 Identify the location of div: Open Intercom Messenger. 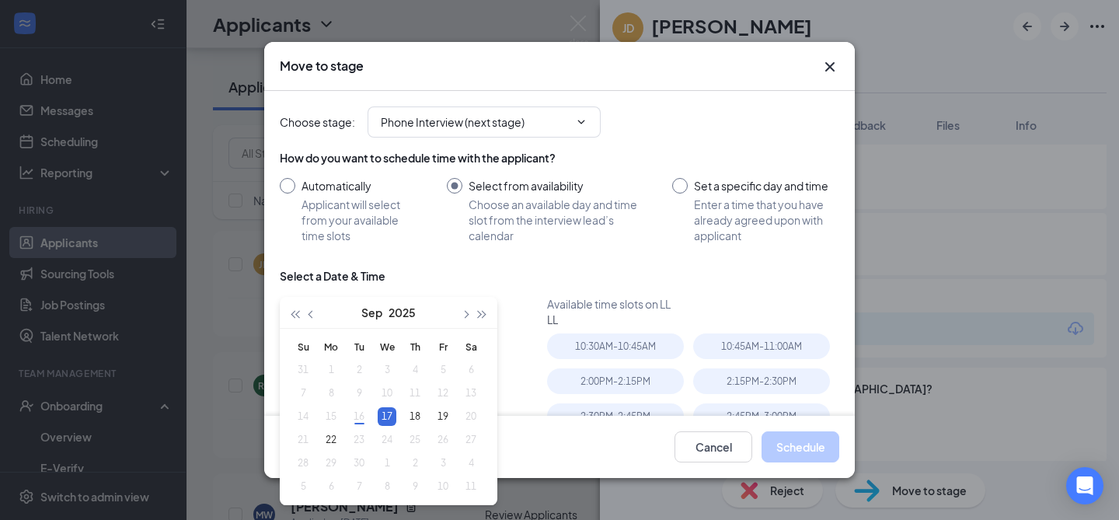
(1084, 486).